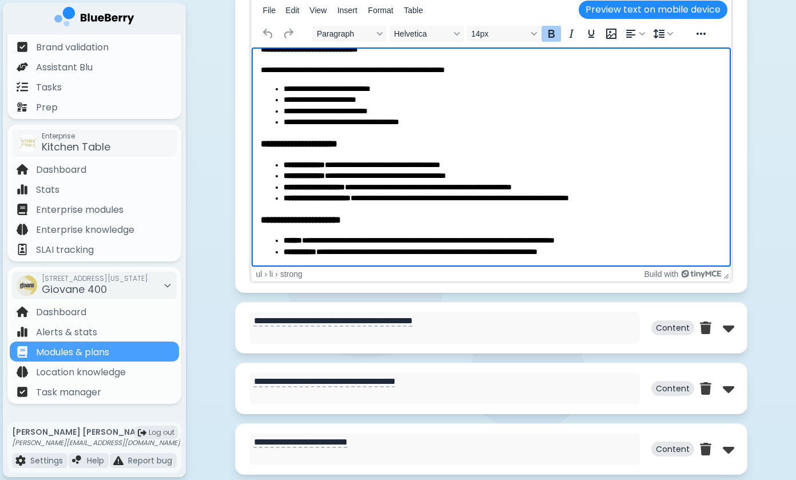 The image size is (796, 480). Describe the element at coordinates (73, 352) in the screenshot. I see `p: Modules & plans` at that location.